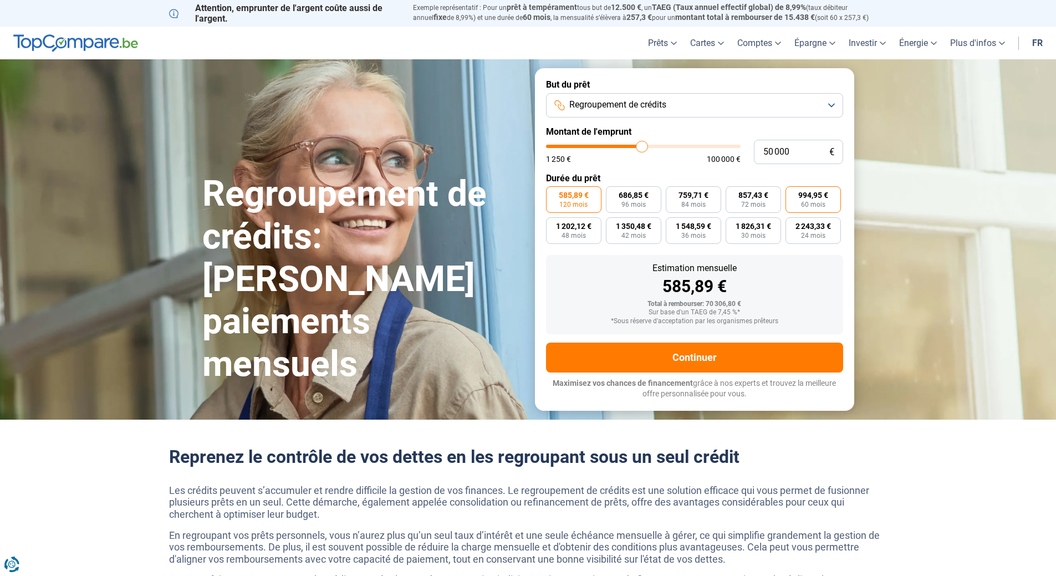 The image size is (1056, 576). What do you see at coordinates (813, 226) in the screenshot?
I see `span: 2 243,33 €` at bounding box center [813, 226].